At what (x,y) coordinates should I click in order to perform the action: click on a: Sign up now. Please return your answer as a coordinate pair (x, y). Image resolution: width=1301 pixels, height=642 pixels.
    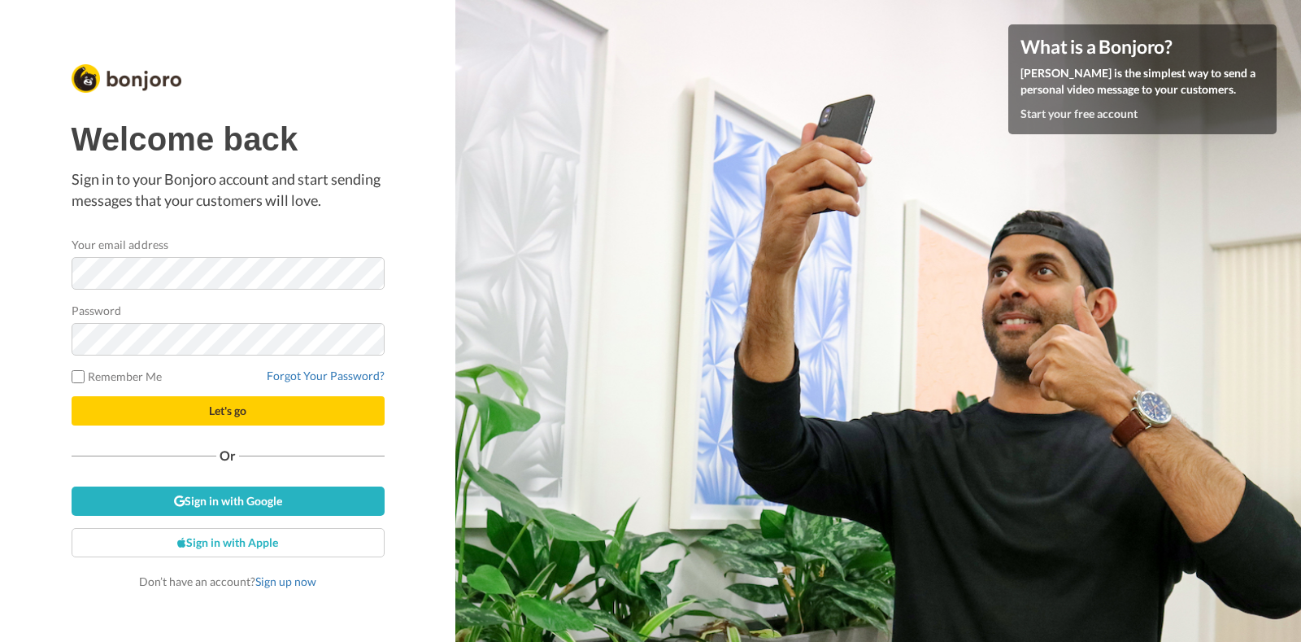
    Looking at the image, I should click on (285, 581).